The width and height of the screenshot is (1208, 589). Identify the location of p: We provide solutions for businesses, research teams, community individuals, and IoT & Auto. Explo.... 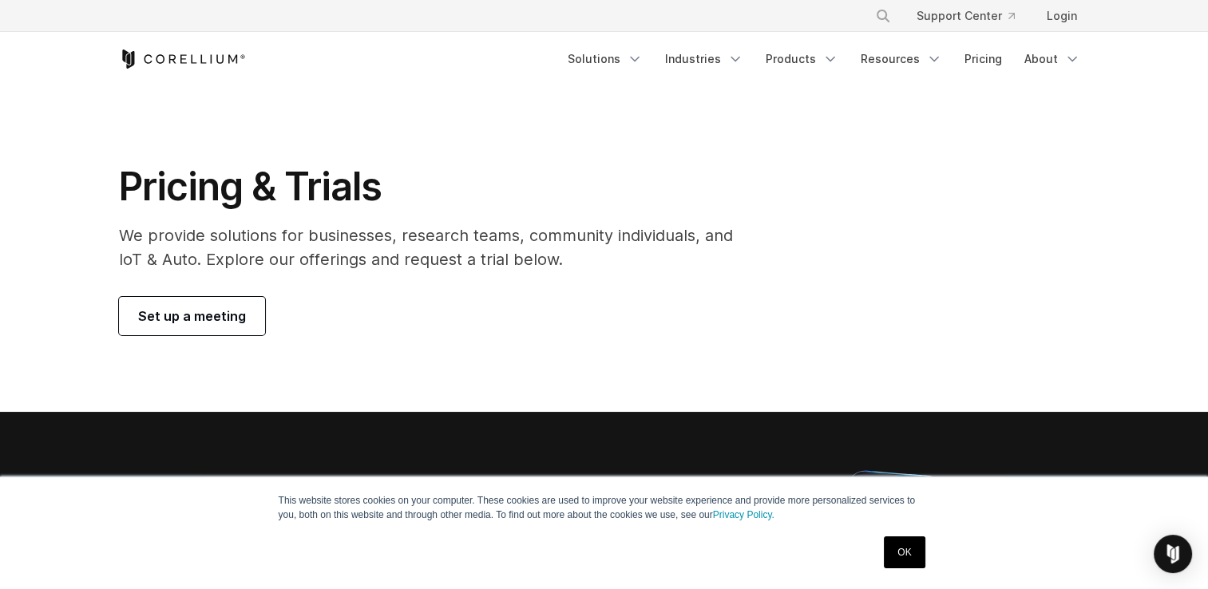
(437, 247).